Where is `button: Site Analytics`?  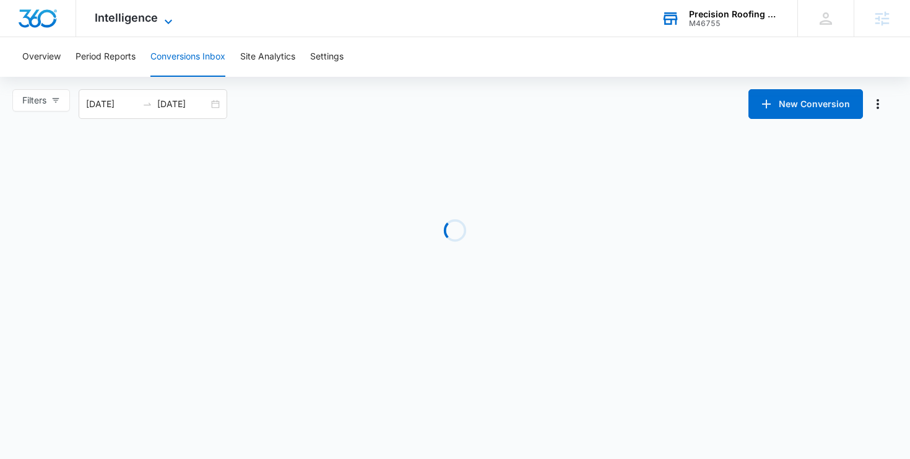 button: Site Analytics is located at coordinates (268, 57).